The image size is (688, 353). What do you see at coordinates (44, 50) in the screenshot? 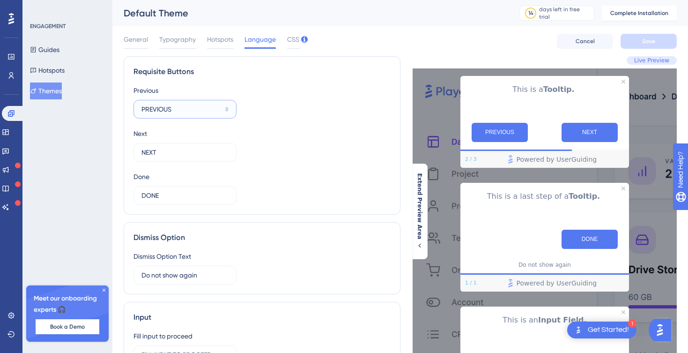
I see `button: Guides` at bounding box center [44, 50].